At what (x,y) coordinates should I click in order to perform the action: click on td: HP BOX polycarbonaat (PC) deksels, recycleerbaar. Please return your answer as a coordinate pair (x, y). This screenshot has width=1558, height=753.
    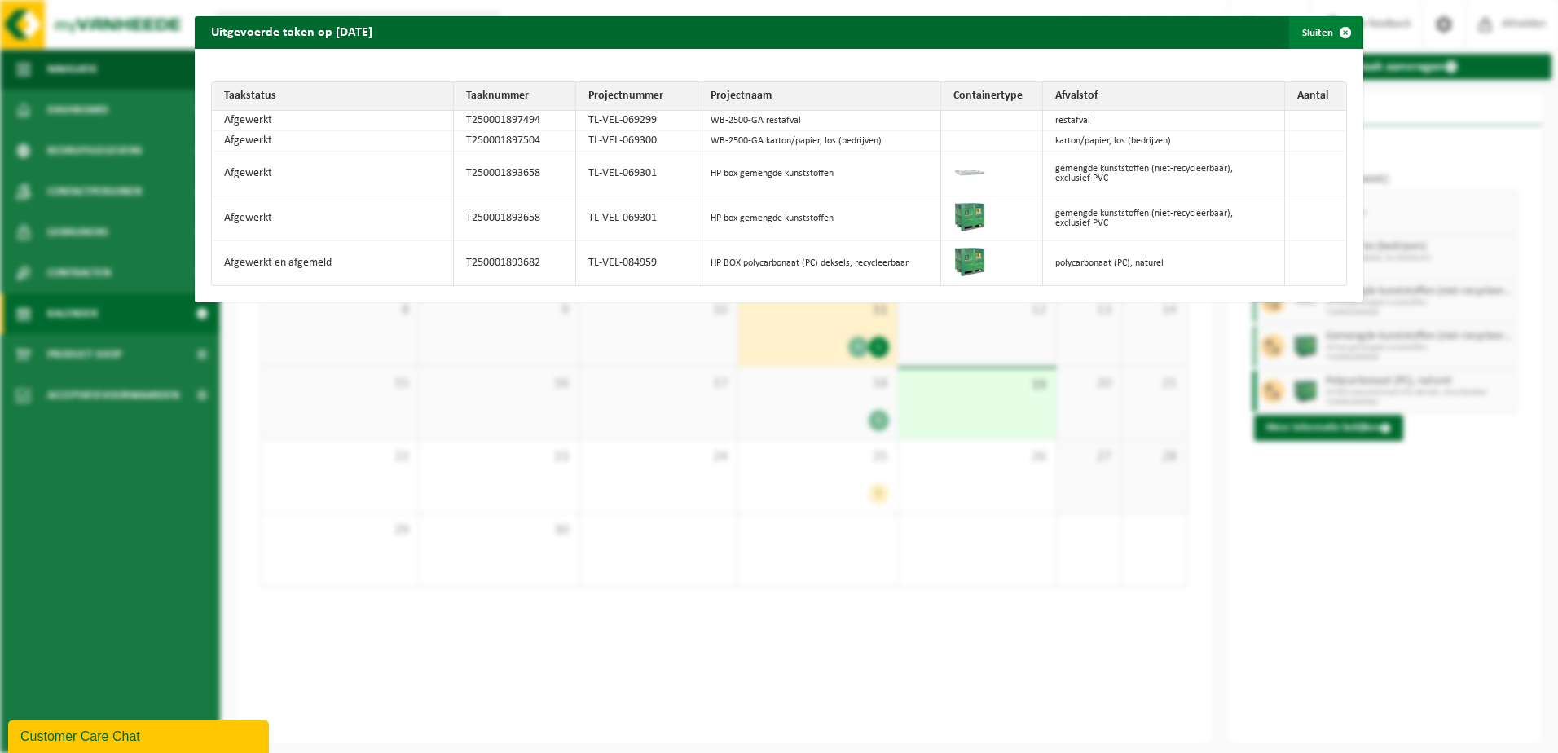
    Looking at the image, I should click on (819, 263).